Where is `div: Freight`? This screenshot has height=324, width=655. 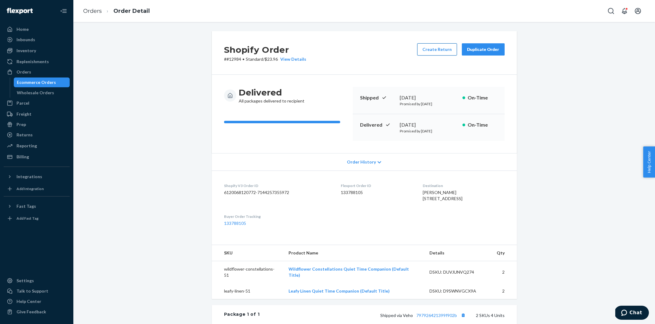 div: Freight is located at coordinates (24, 114).